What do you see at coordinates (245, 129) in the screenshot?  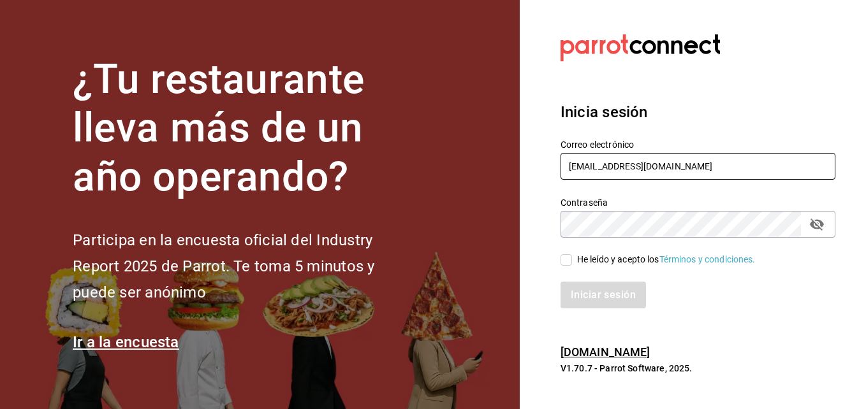 I see `h1: ¿Tu restaurante lleva más de un año operando?` at bounding box center [245, 129].